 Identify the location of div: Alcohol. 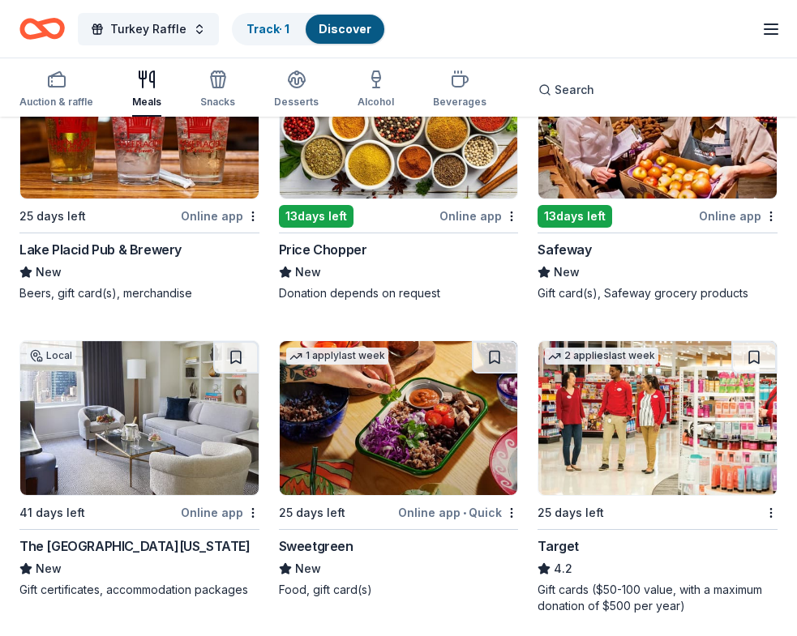
(375, 102).